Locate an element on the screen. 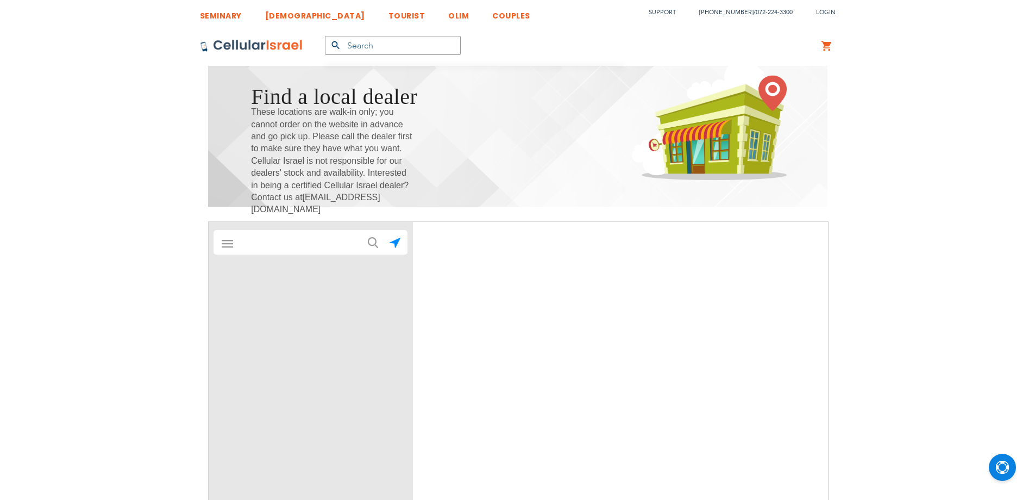  img: Cellular Israel Logo is located at coordinates (252, 46).